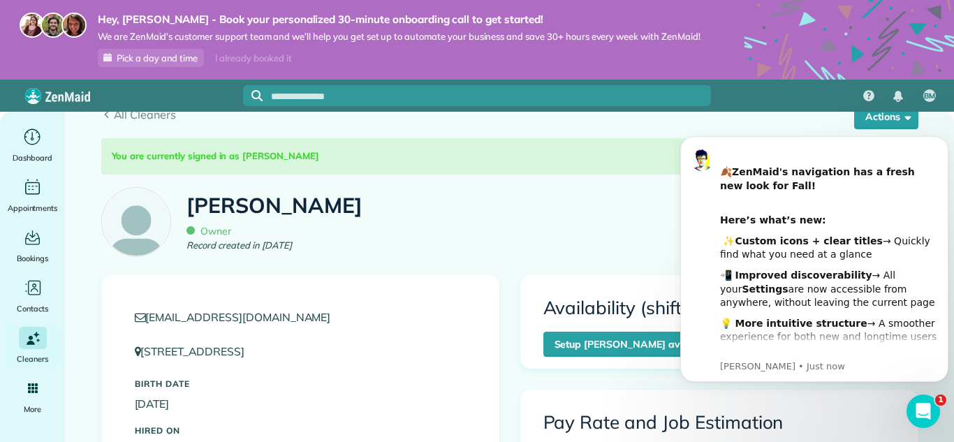  What do you see at coordinates (32, 309) in the screenshot?
I see `span: Contacts` at bounding box center [32, 309].